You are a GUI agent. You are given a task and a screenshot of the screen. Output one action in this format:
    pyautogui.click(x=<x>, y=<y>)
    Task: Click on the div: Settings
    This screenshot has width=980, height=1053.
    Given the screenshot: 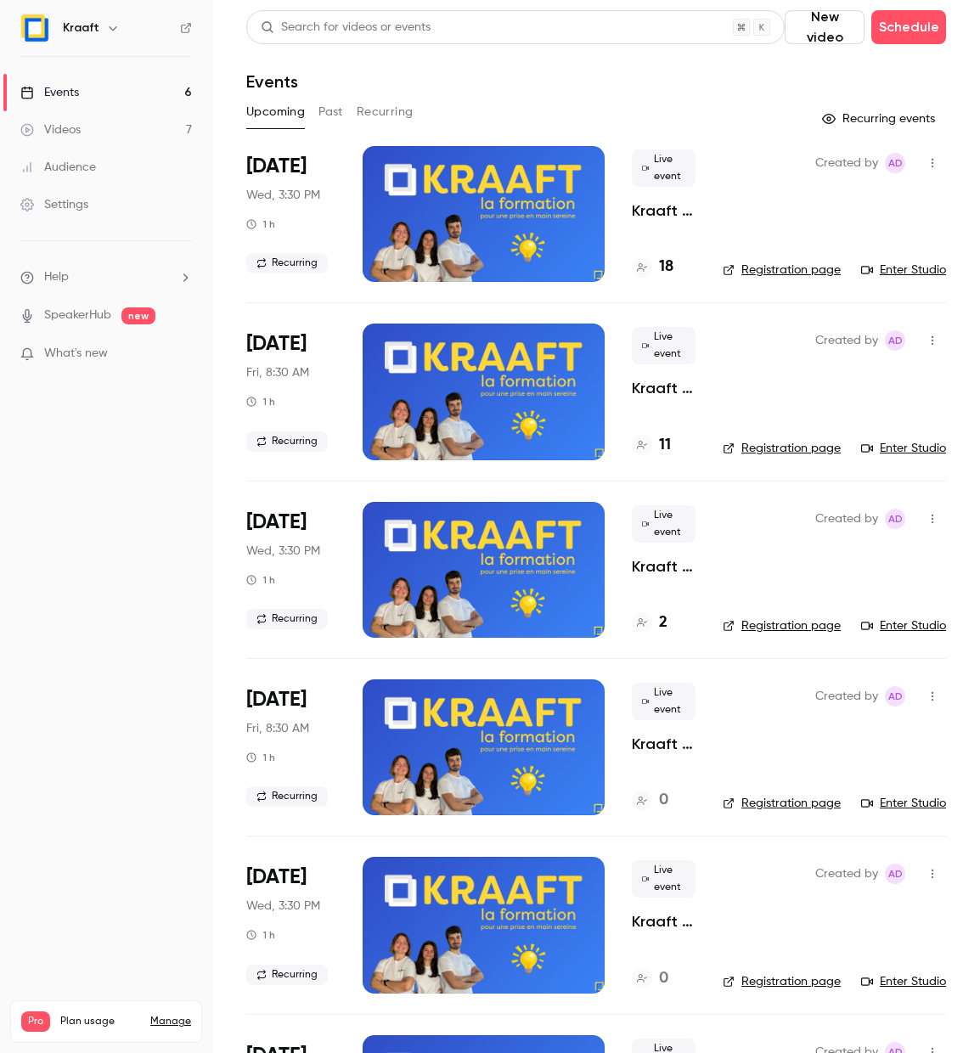 What is the action you would take?
    pyautogui.click(x=54, y=205)
    